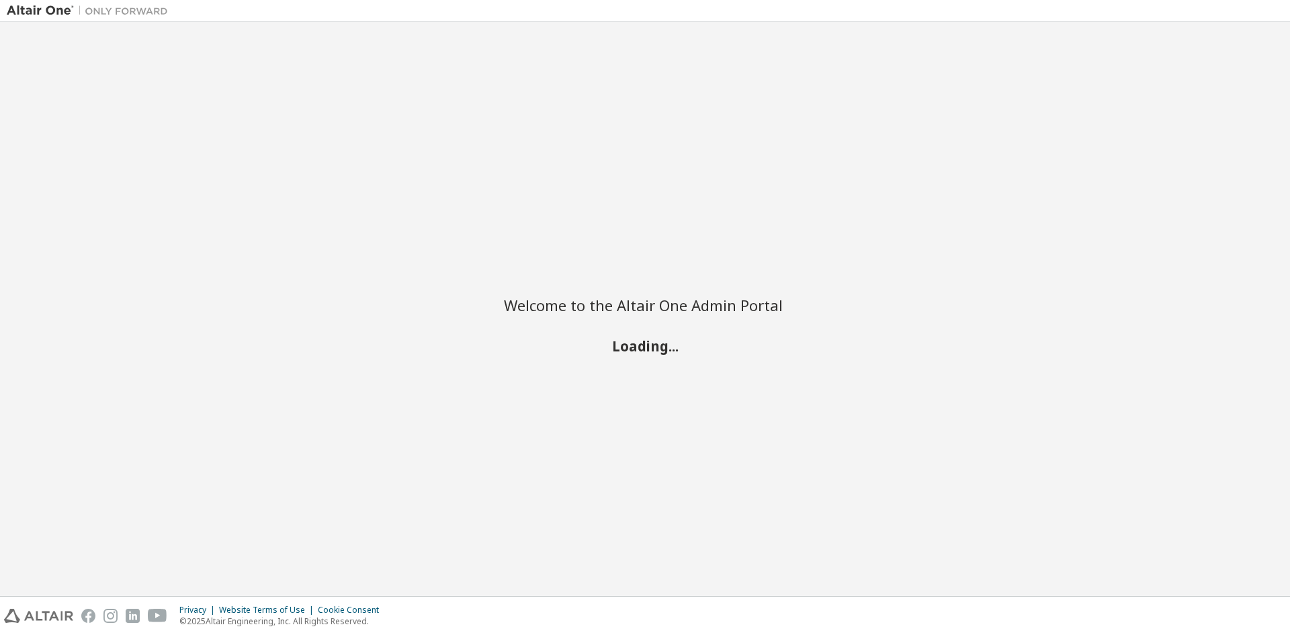  Describe the element at coordinates (645, 305) in the screenshot. I see `h2: Welcome to the Altair One Admin Portal` at that location.